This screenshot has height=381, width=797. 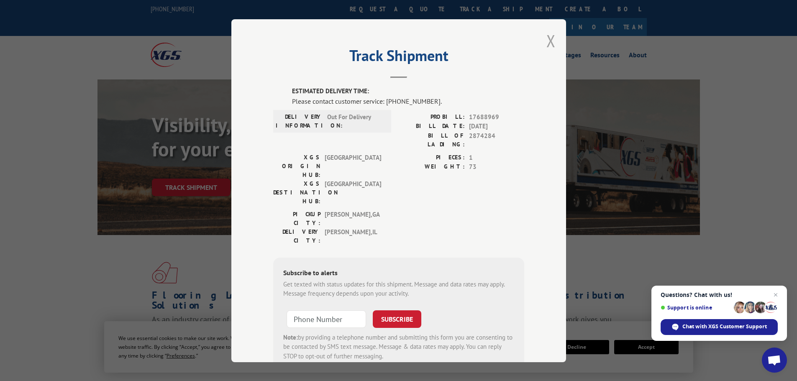 What do you see at coordinates (299, 121) in the screenshot?
I see `label: DELIVERY INFORMATION:` at bounding box center [299, 121].